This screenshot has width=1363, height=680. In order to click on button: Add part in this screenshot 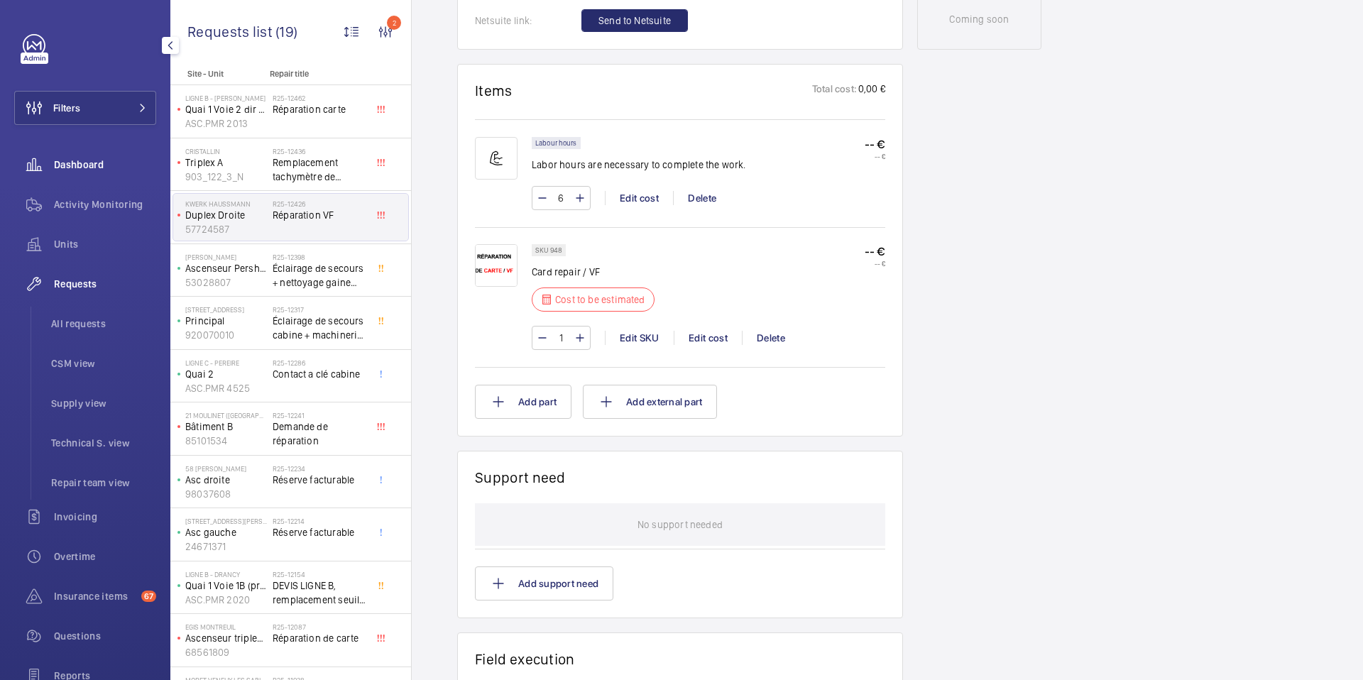, I will do `click(523, 402)`.